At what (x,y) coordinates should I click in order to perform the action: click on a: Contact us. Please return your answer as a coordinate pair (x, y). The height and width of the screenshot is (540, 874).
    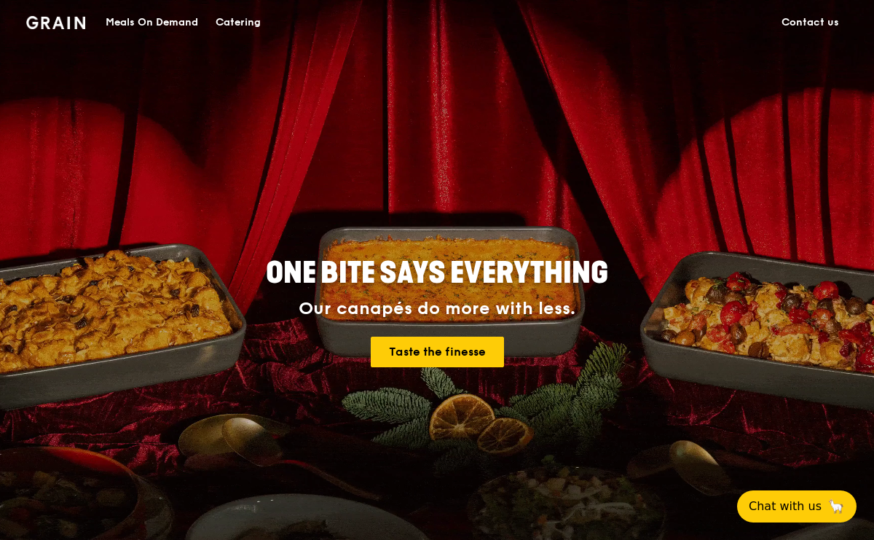
    Looking at the image, I should click on (810, 23).